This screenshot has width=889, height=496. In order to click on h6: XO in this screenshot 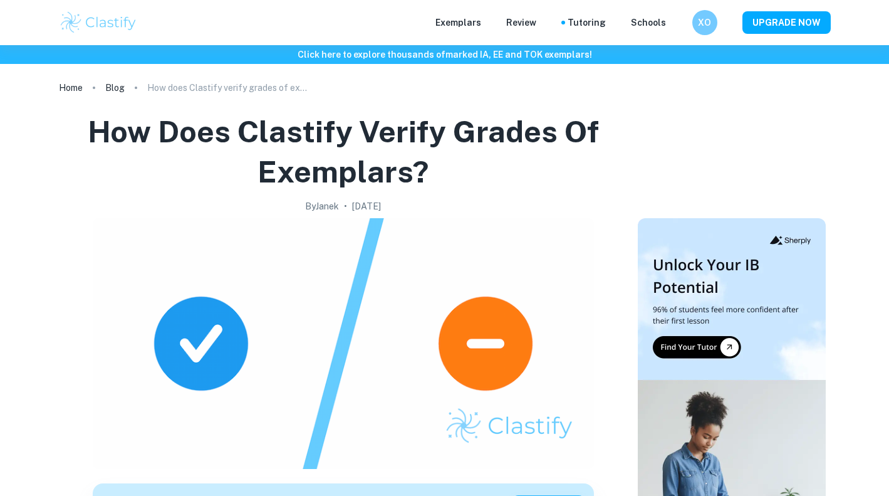, I will do `click(705, 23)`.